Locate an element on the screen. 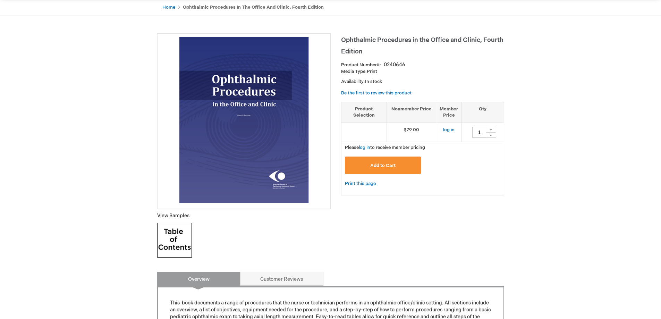 This screenshot has height=319, width=661. th: Nonmember Price is located at coordinates (411, 112).